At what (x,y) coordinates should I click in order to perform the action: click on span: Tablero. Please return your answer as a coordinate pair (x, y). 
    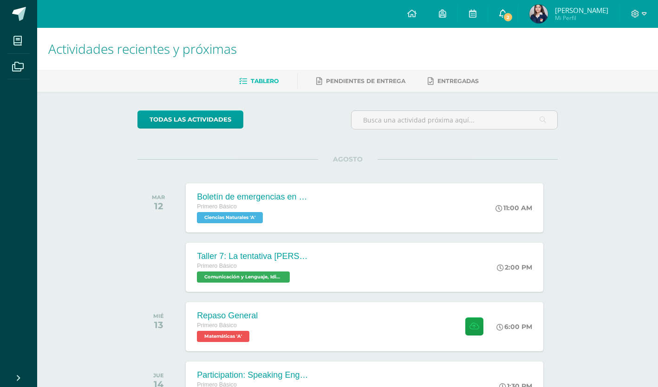
    Looking at the image, I should click on (265, 81).